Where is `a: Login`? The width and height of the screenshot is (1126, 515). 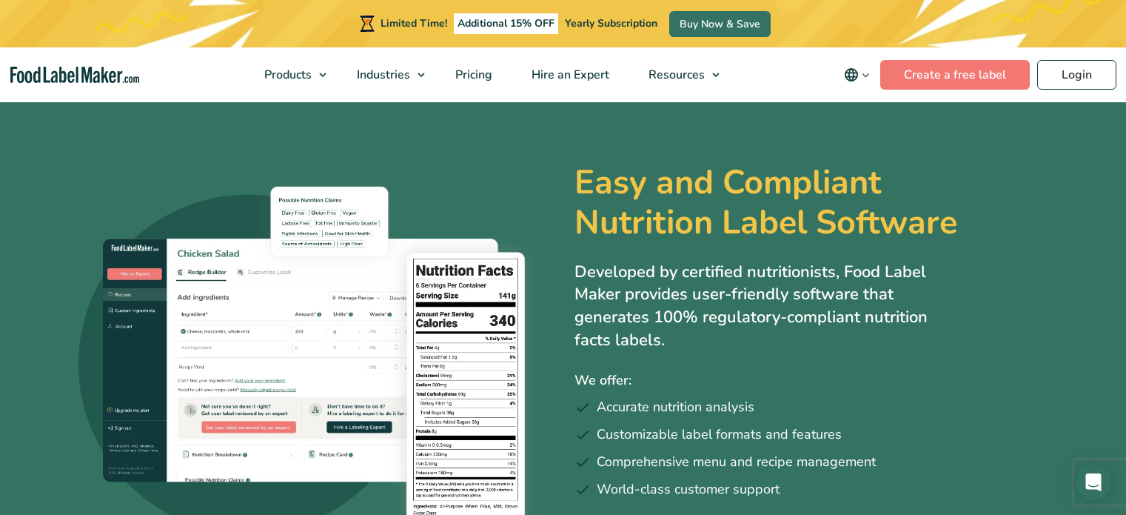
a: Login is located at coordinates (1076, 75).